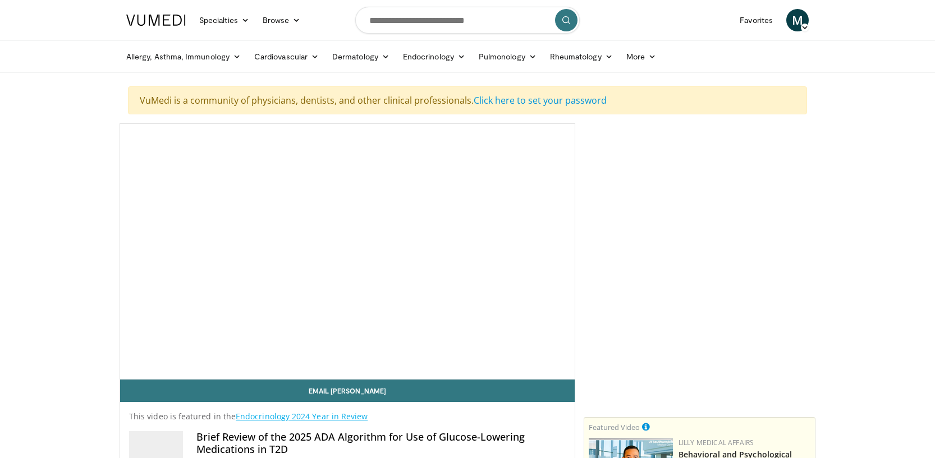 This screenshot has width=935, height=458. I want to click on span: M, so click(797, 20).